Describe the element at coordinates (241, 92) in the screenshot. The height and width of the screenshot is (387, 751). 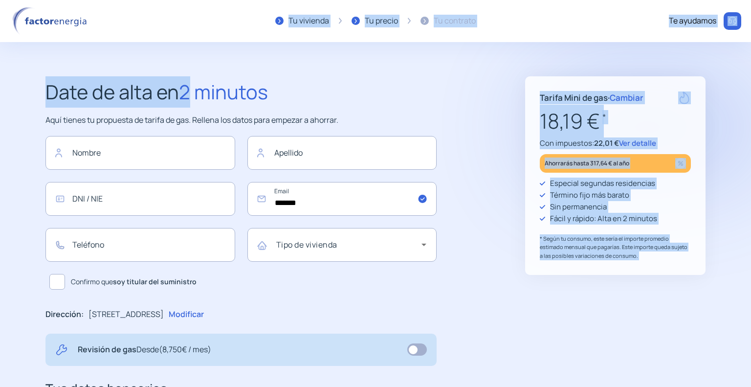
I see `h2: Date de alta en` at that location.